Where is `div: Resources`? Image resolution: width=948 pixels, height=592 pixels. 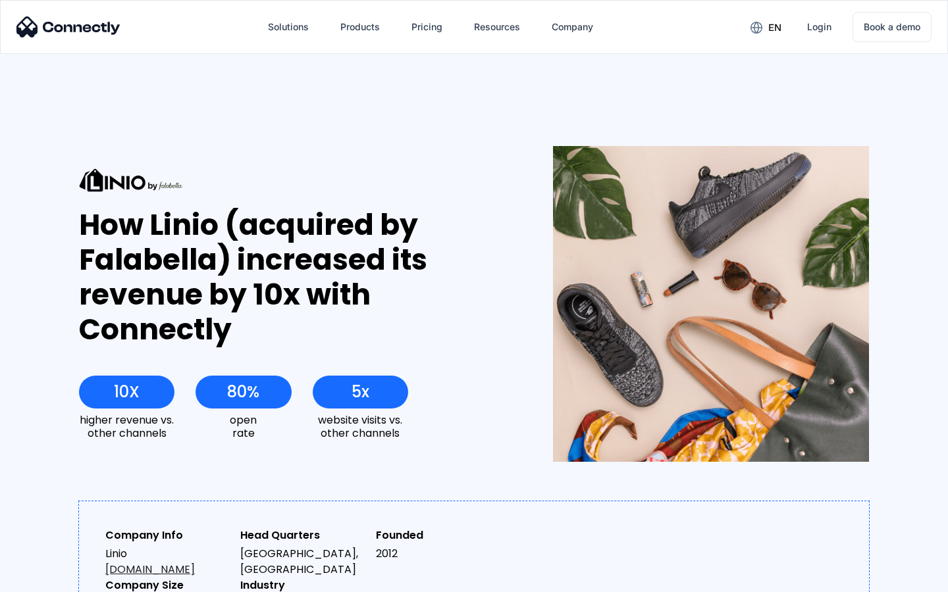
div: Resources is located at coordinates (497, 27).